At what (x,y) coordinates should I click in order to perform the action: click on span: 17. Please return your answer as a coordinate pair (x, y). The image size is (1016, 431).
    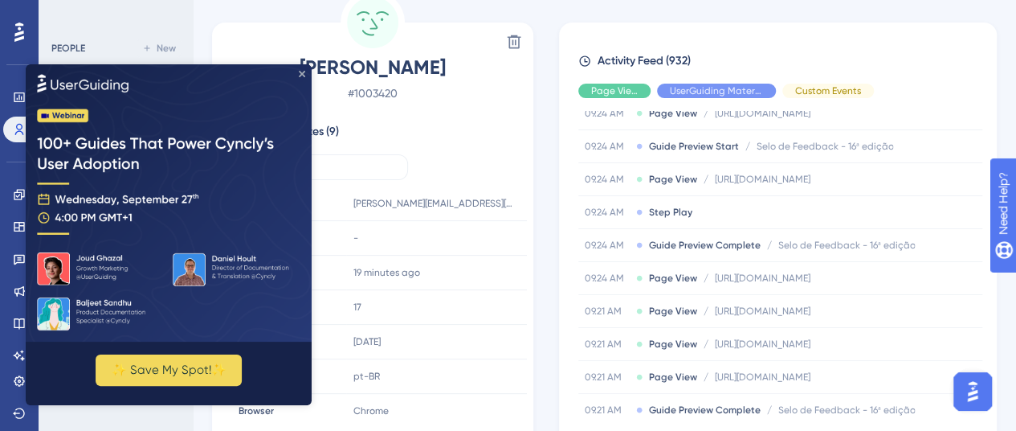
    Looking at the image, I should click on (358, 307).